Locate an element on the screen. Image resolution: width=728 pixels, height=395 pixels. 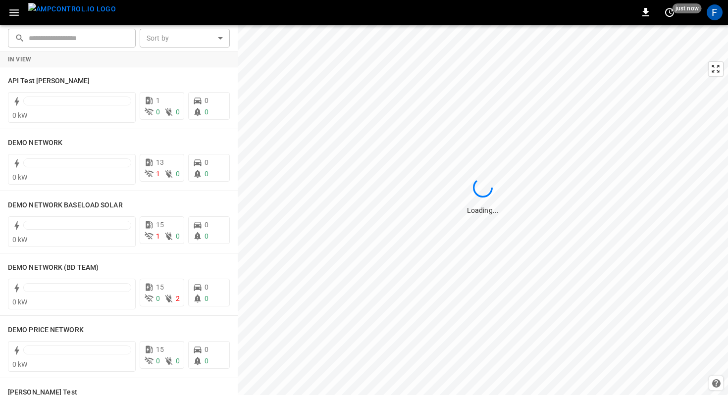
span: just now is located at coordinates (687, 8).